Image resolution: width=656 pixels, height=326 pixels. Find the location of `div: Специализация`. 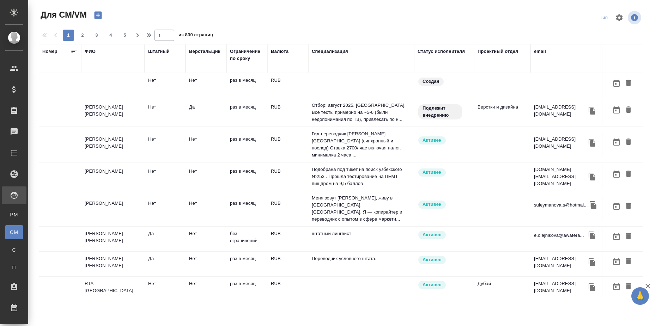

div: Специализация is located at coordinates (330, 51).